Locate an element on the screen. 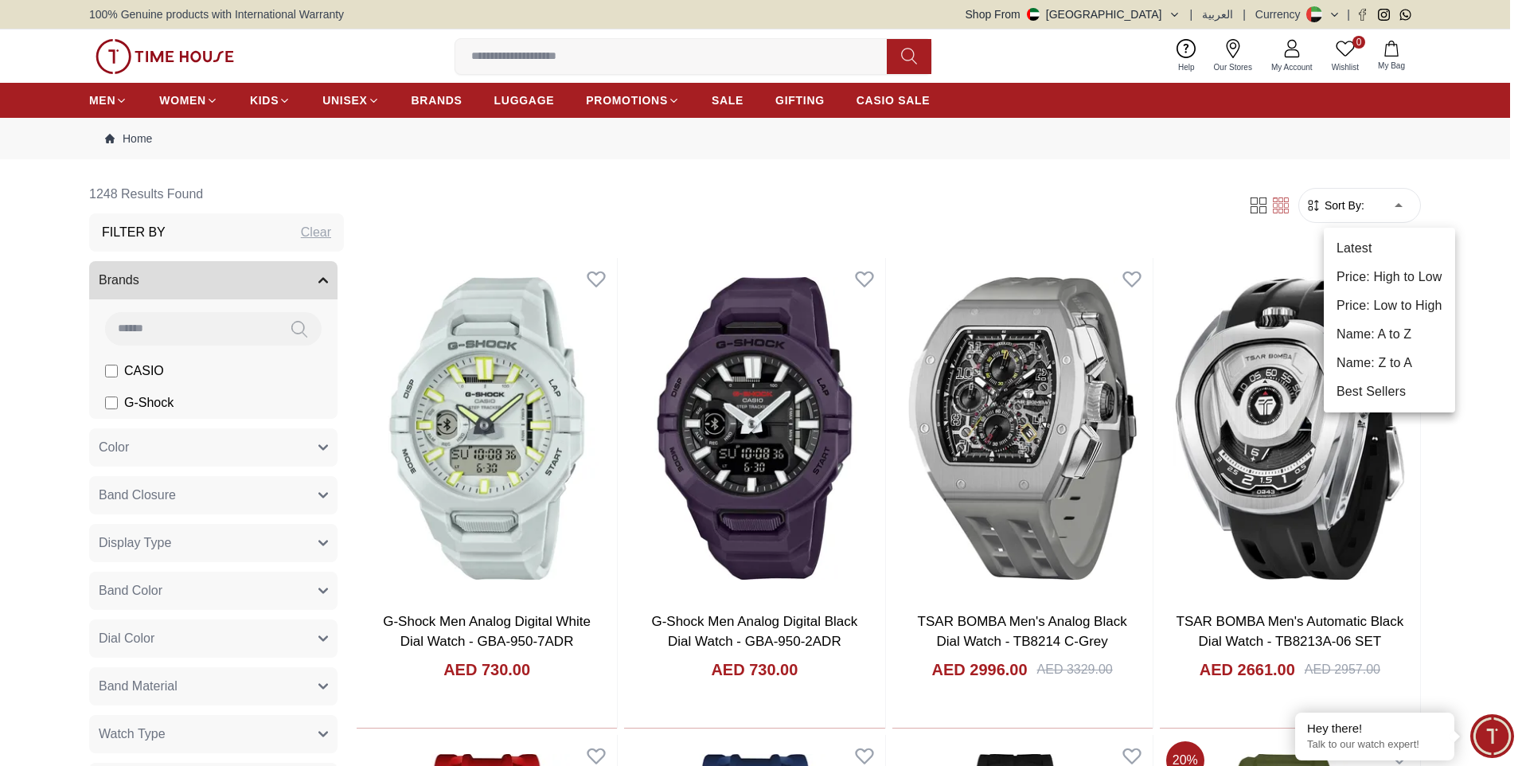 This screenshot has height=766, width=1522. div: Chat Widget is located at coordinates (1492, 736).